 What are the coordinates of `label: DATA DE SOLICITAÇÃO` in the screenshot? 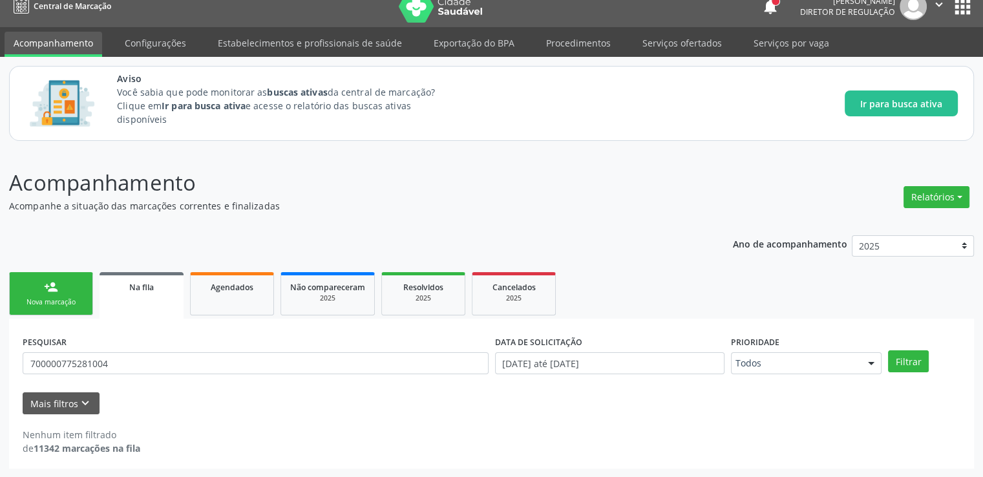 It's located at (538, 342).